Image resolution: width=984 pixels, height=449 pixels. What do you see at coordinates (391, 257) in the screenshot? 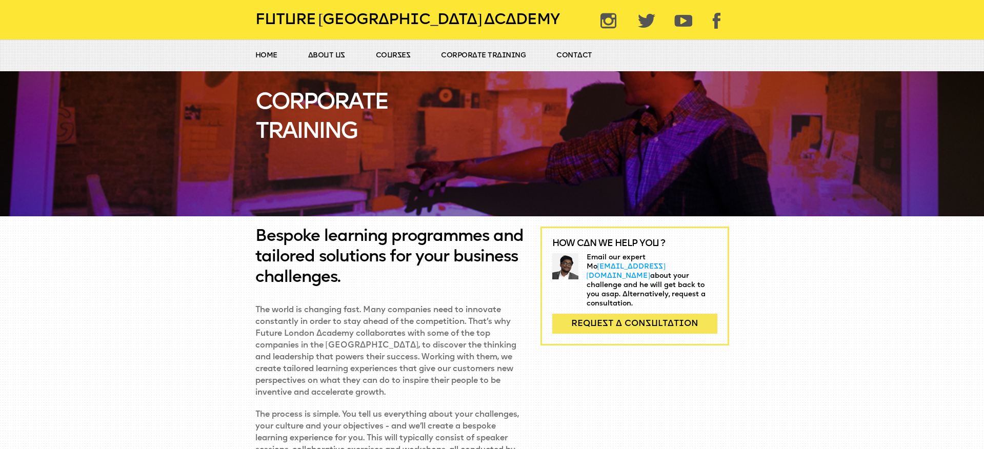
I see `h3: Bespoke learning programmes and tailored solutions for your business challenges.` at bounding box center [391, 257].